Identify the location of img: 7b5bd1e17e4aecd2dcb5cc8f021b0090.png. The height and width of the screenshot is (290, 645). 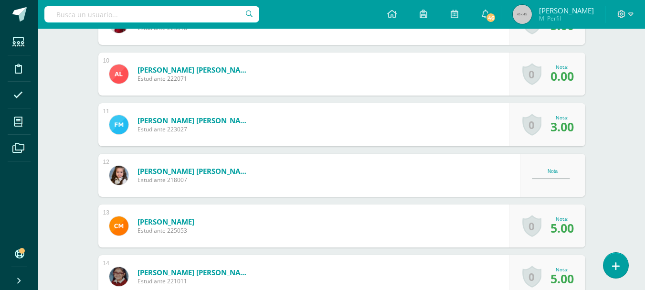
(119, 125).